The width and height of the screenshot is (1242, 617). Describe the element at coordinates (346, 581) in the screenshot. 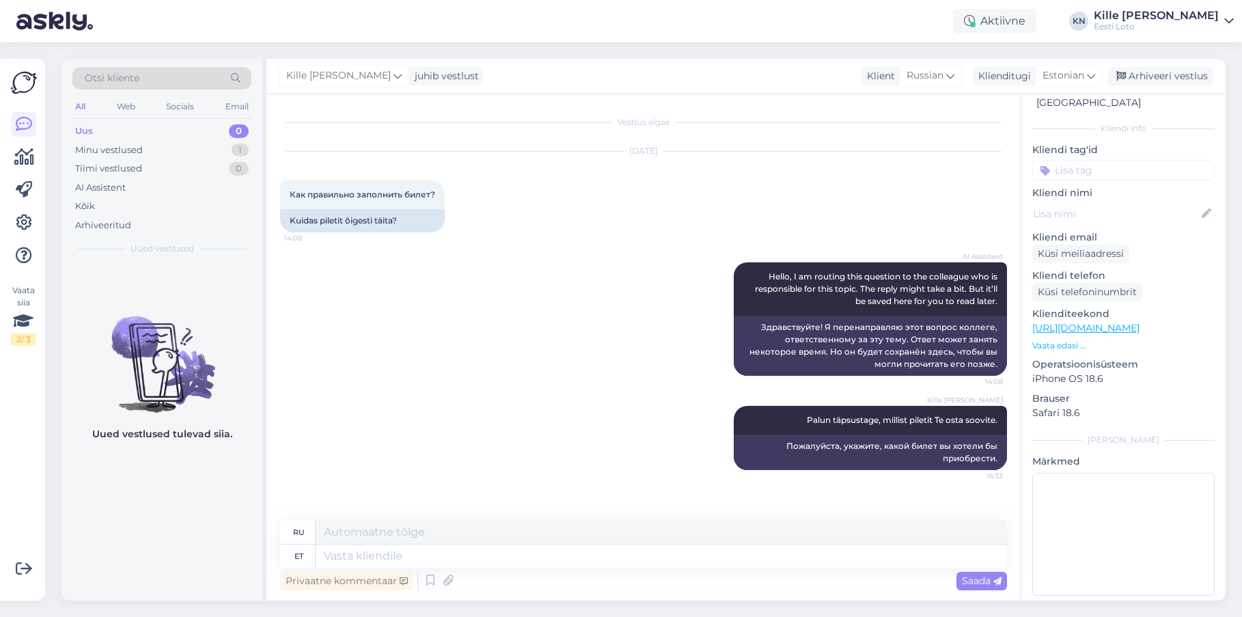

I see `div: Privaatne kommentaar` at that location.